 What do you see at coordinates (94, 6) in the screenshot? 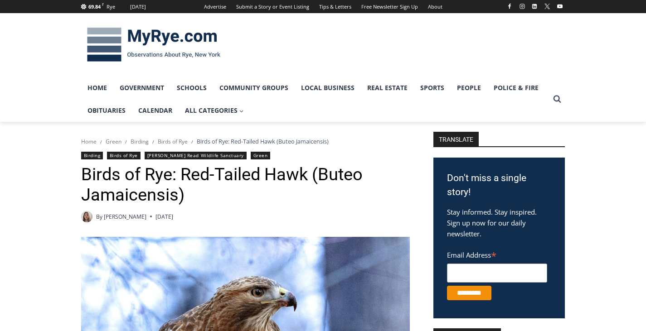
I see `span: 69.84` at bounding box center [94, 6].